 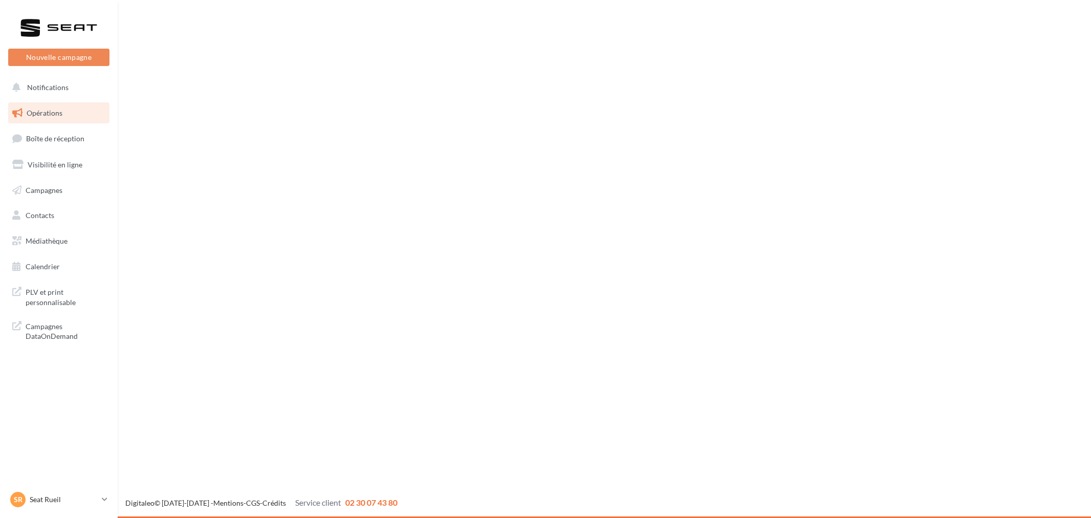 I want to click on span: Visibilité en ligne, so click(x=55, y=164).